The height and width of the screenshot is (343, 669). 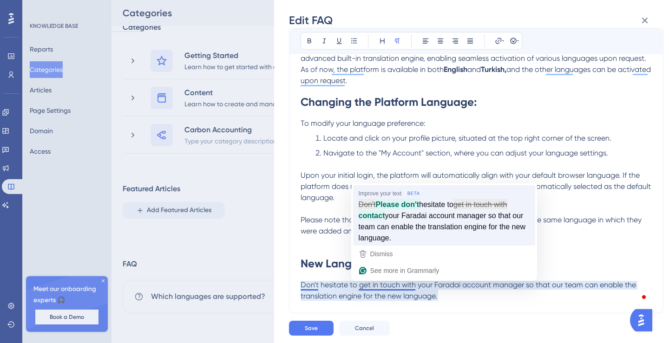 What do you see at coordinates (469, 290) in the screenshot?
I see `span: Don't hesitate to get in touch with your Faradai account manager so that our team can enable the ...` at bounding box center [469, 290].